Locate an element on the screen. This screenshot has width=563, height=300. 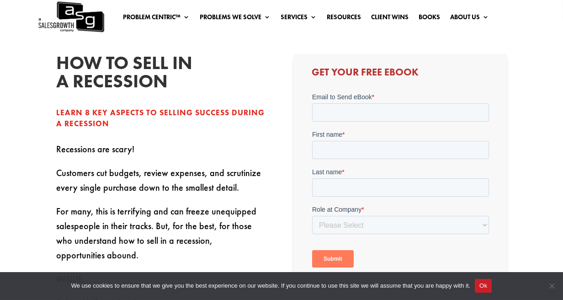
div: Learn 8 Key aspects to selling success during a recession is located at coordinates (163, 118).